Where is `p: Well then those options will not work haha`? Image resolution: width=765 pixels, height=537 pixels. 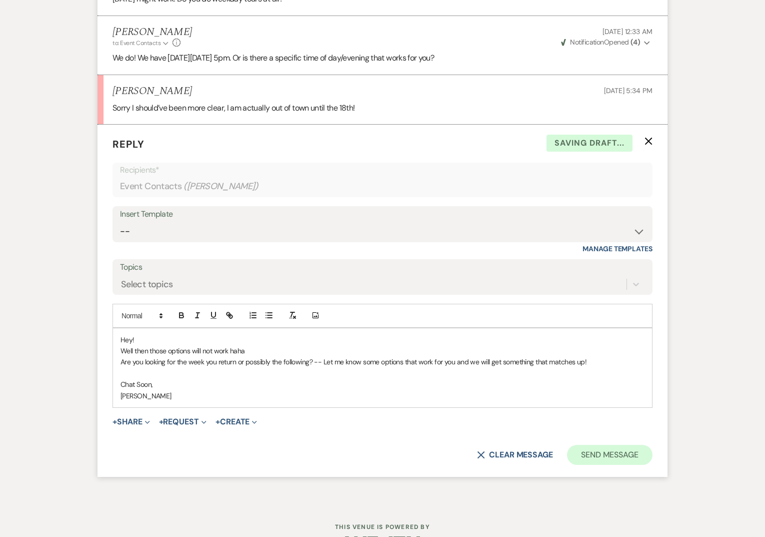 p: Well then those options will not work haha is located at coordinates (383, 351).